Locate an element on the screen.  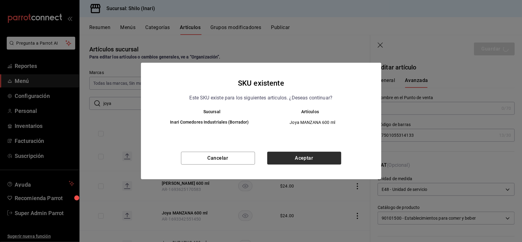
button: Cancelar is located at coordinates (218, 158).